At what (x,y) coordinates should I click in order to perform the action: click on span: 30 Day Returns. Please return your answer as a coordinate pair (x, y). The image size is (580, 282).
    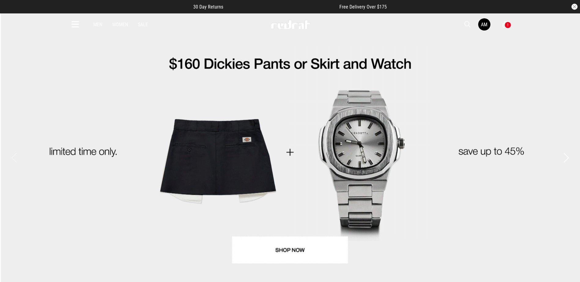
    Looking at the image, I should click on (208, 7).